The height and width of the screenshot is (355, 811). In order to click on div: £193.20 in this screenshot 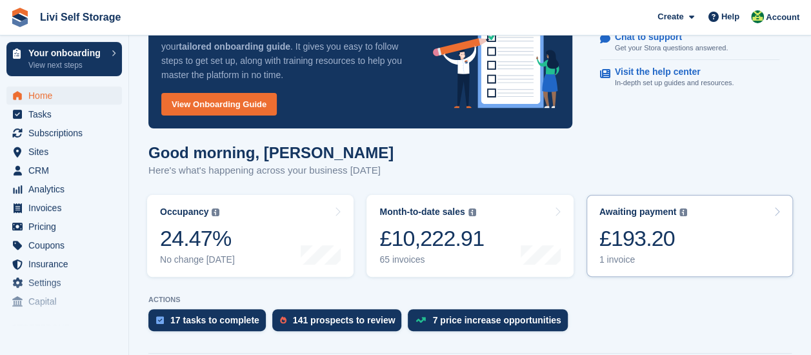, I will do `click(643, 238)`.